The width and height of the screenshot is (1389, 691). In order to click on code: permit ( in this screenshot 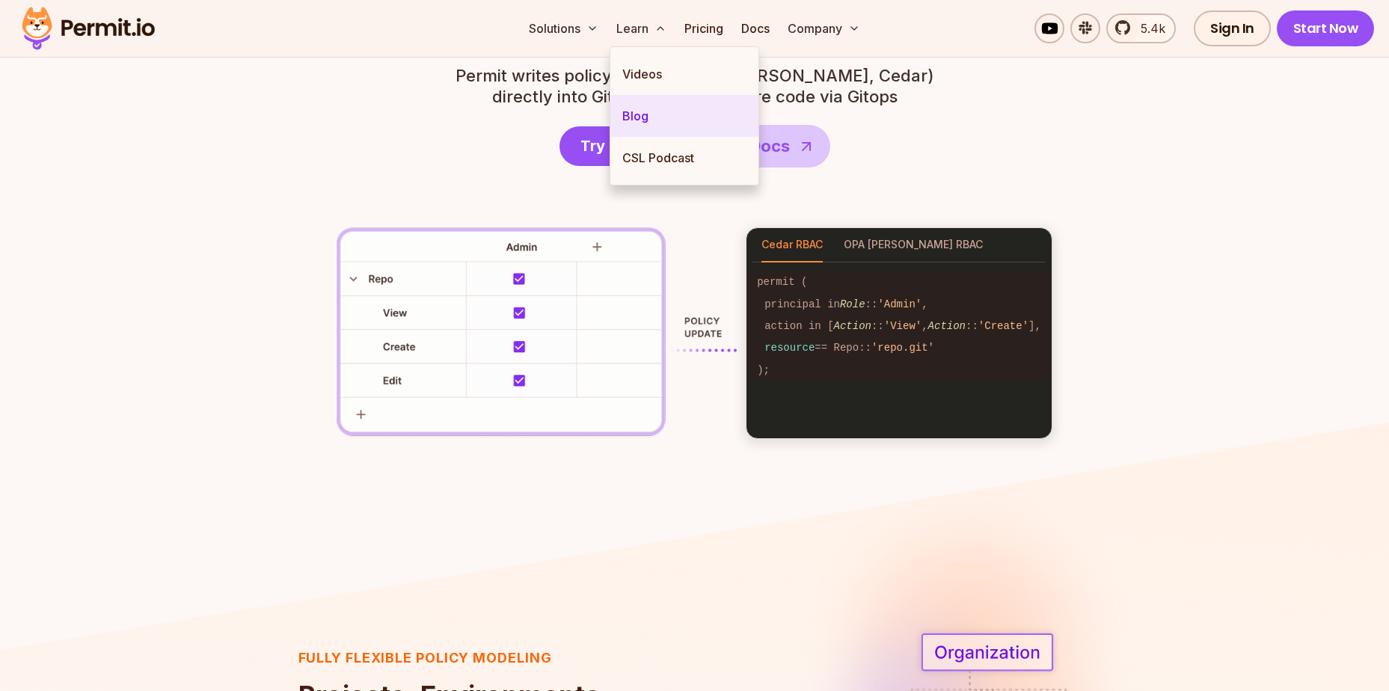, I will do `click(899, 282)`.